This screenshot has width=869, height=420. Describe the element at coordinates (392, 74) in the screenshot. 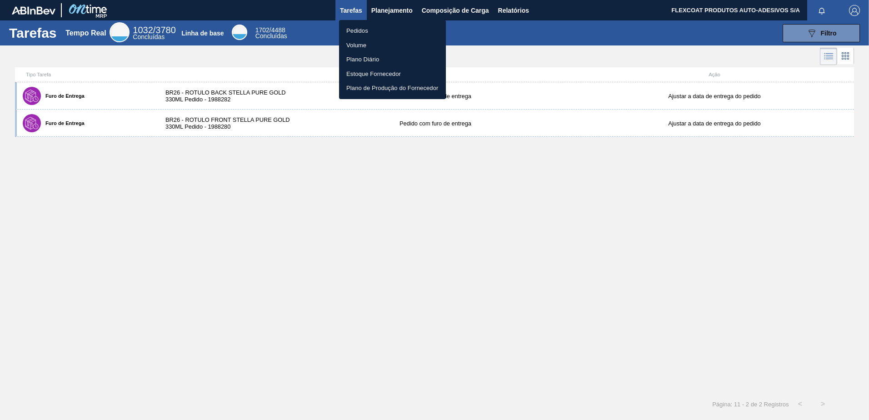

I see `li: Estoque Fornecedor` at that location.